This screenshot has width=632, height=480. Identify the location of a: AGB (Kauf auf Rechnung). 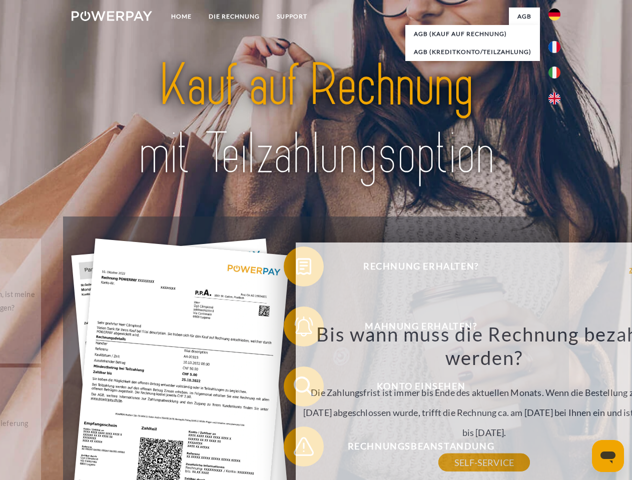
(472, 34).